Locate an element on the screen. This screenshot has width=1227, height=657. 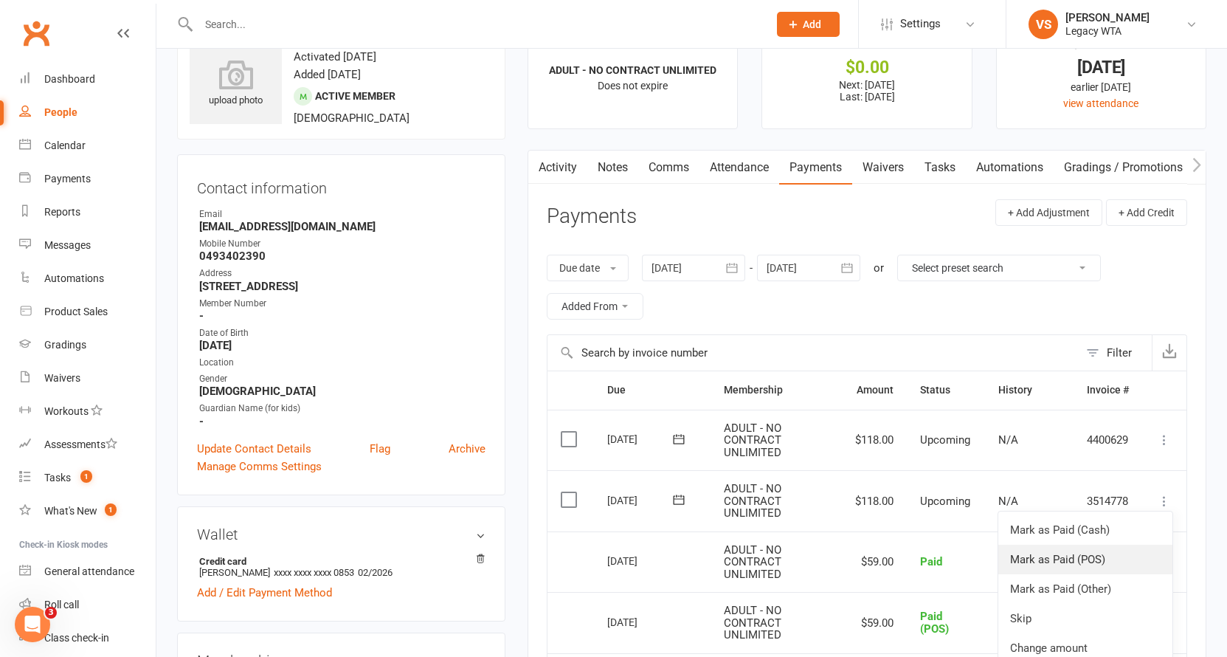
div: Roll call is located at coordinates (61, 604).